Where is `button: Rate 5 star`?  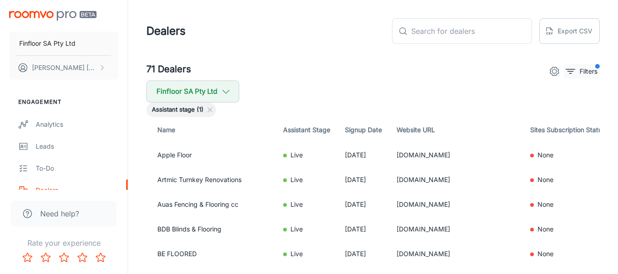
button: Rate 5 star is located at coordinates (101, 258).